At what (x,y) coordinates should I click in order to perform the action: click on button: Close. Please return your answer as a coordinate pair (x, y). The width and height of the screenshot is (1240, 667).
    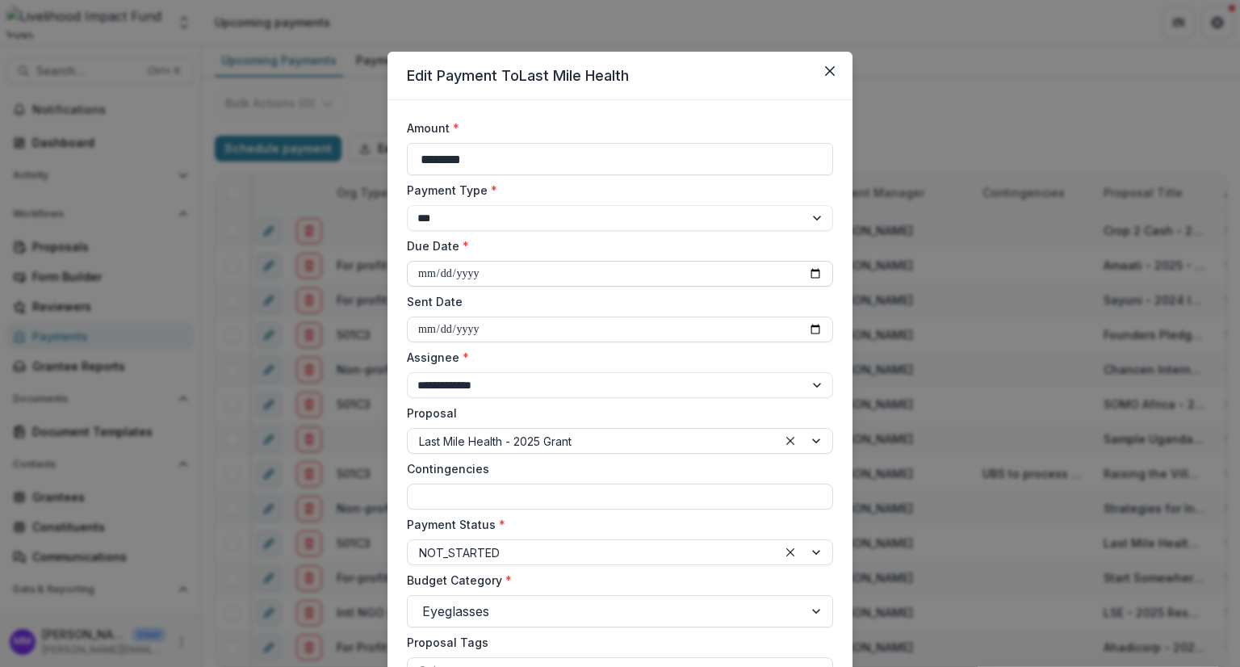
    Looking at the image, I should click on (830, 71).